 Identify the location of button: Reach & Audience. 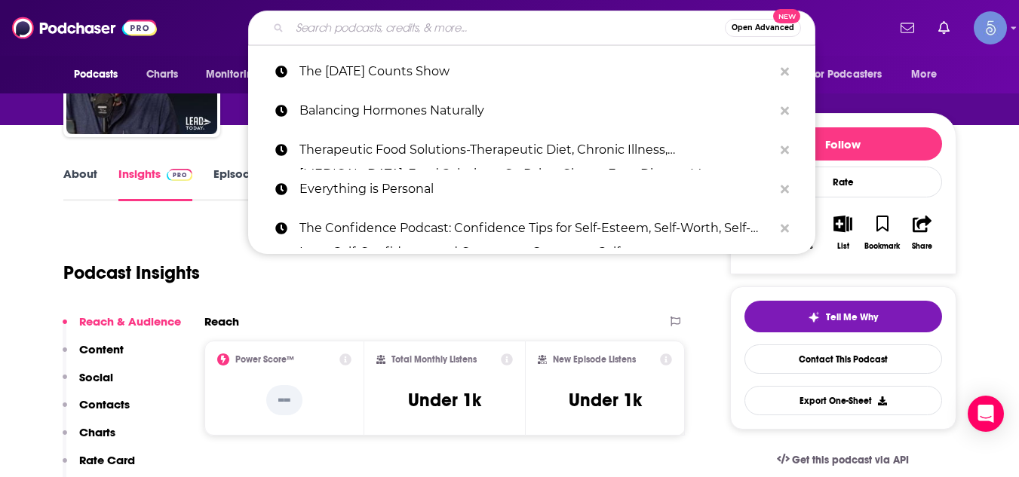
(121, 328).